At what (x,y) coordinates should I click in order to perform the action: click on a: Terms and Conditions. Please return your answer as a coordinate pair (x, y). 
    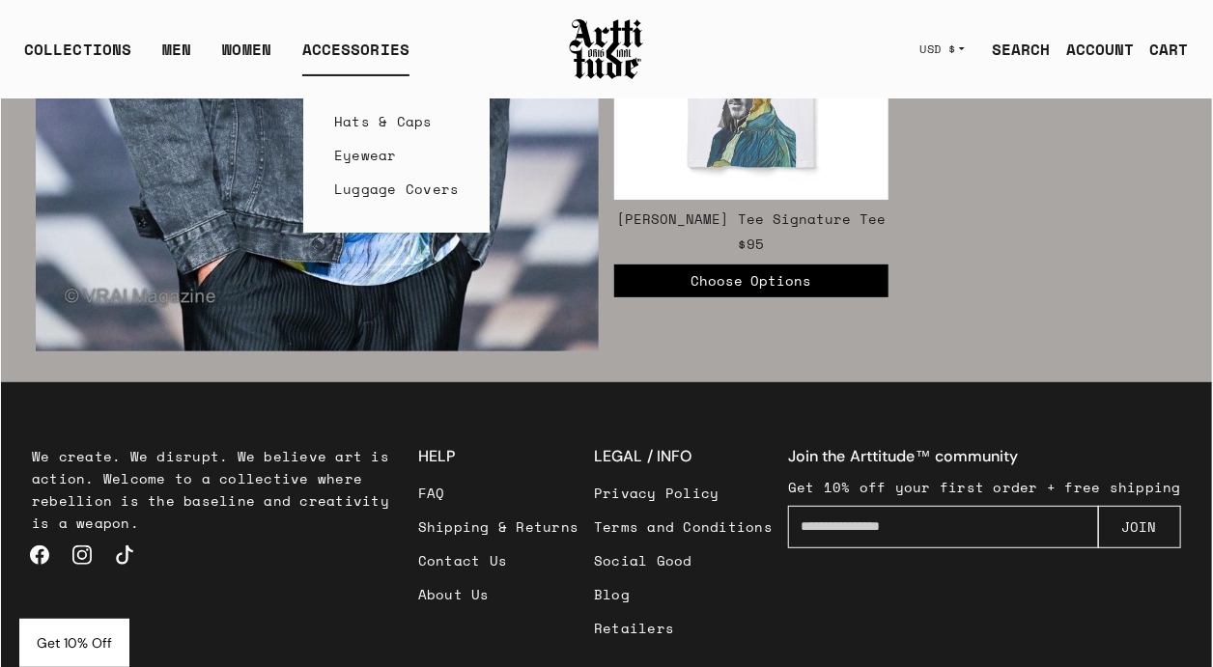
    Looking at the image, I should click on (683, 526).